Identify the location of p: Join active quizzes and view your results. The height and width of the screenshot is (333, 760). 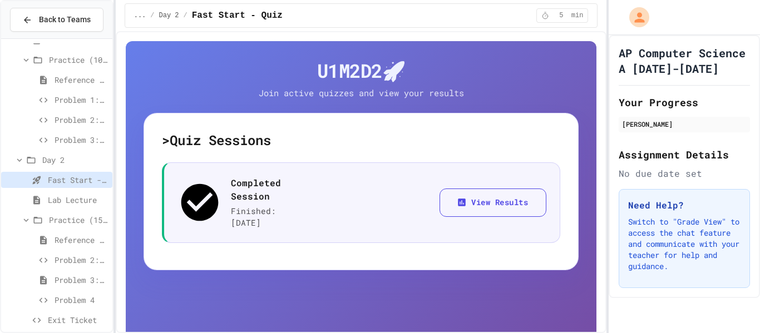
(361, 93).